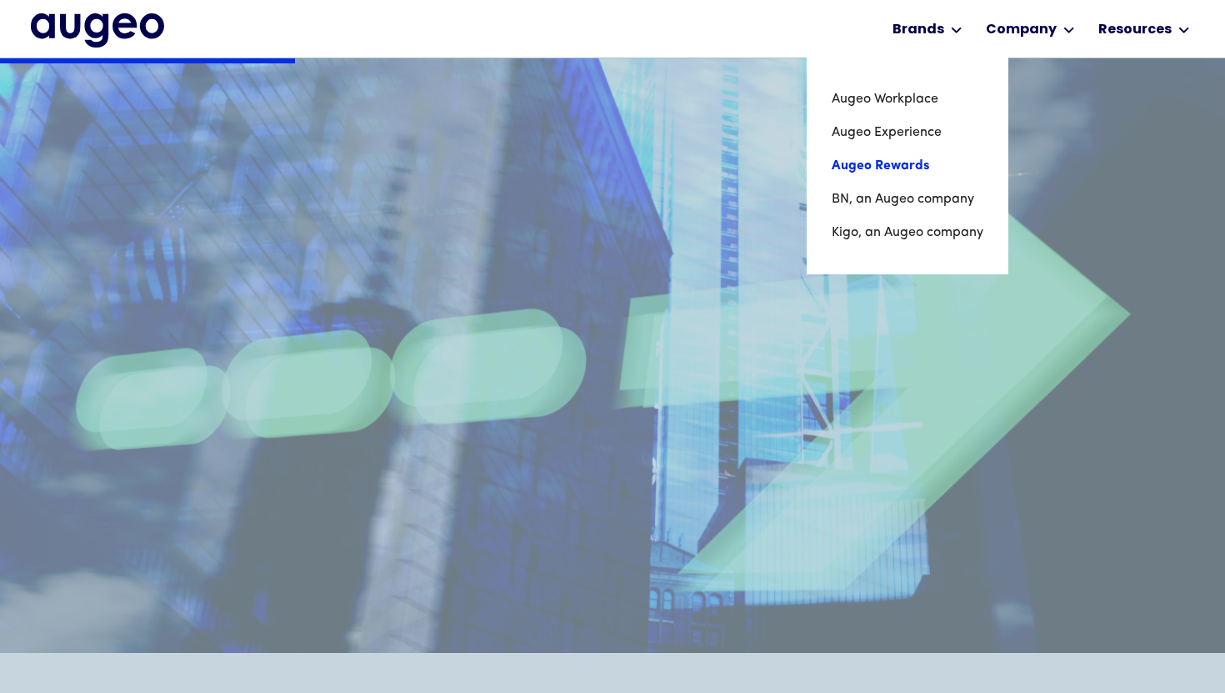  I want to click on a: Augeo Rewards, so click(908, 166).